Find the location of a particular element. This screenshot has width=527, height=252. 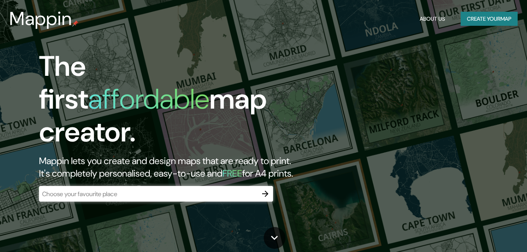

h2: Mappin lets you create and design maps that are ready to print. It's completely personalised, eas... is located at coordinates (171, 167).